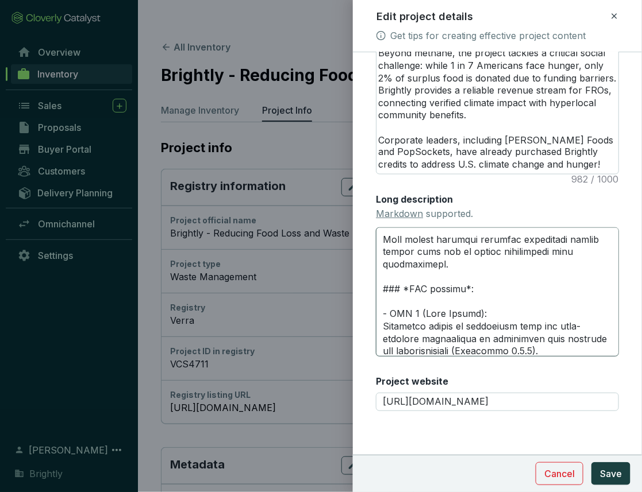  What do you see at coordinates (424, 214) in the screenshot?
I see `span: supported.` at bounding box center [424, 214].